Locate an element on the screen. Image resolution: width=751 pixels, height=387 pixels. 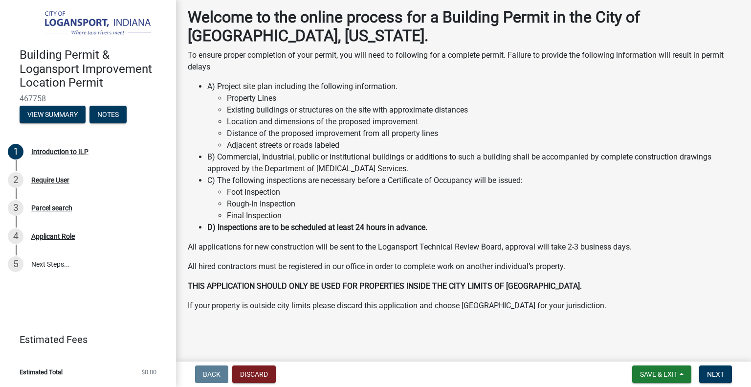
li: C) The following inspections are necessary before a Certificate of Occupancy will be issued: is located at coordinates (473, 198).